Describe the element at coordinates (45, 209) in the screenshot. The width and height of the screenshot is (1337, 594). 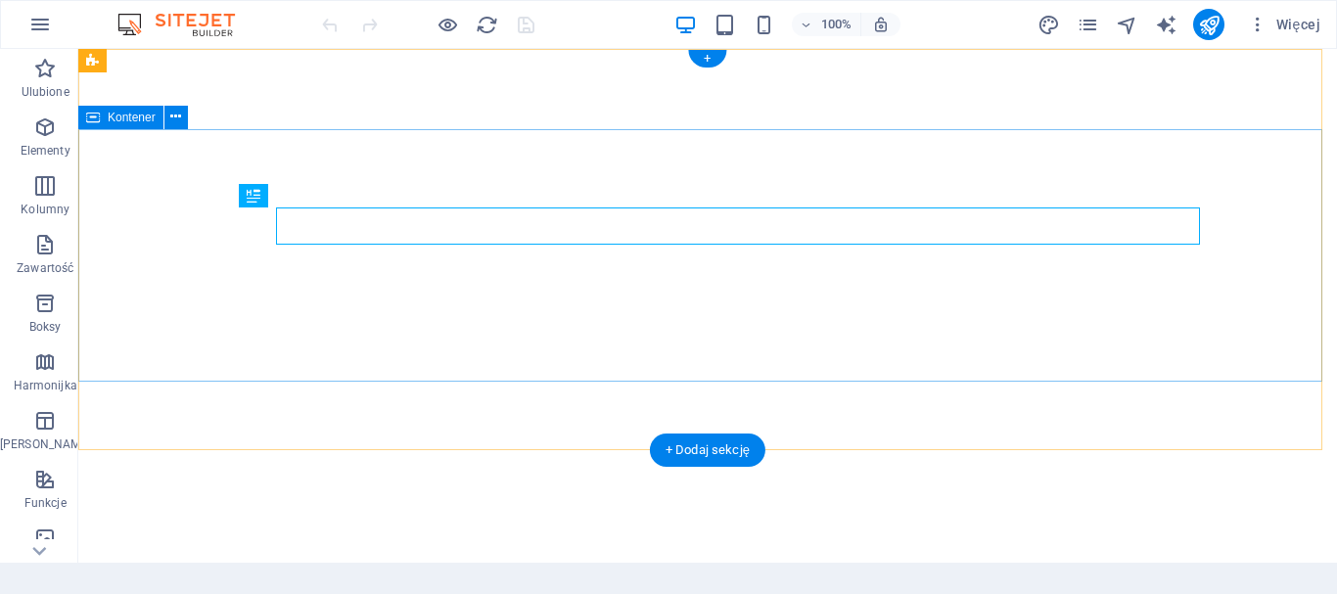
I see `p: Kolumny` at that location.